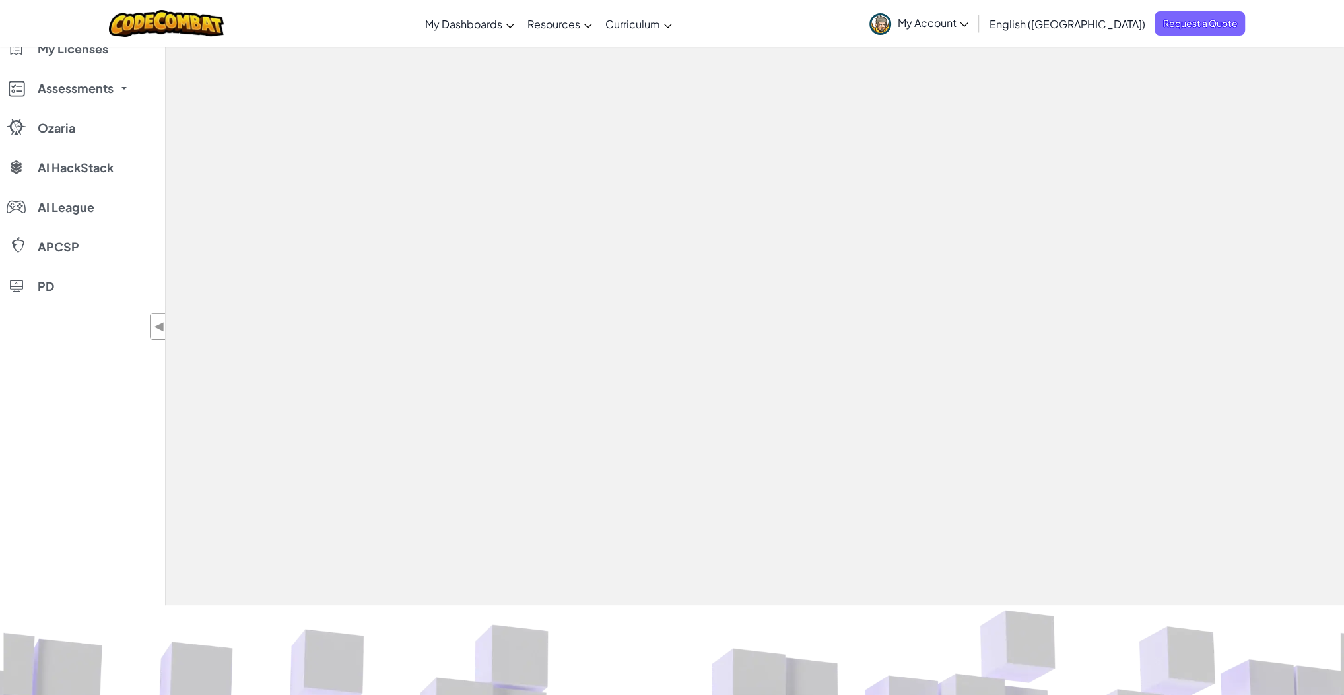  Describe the element at coordinates (933, 22) in the screenshot. I see `span: My Account` at that location.